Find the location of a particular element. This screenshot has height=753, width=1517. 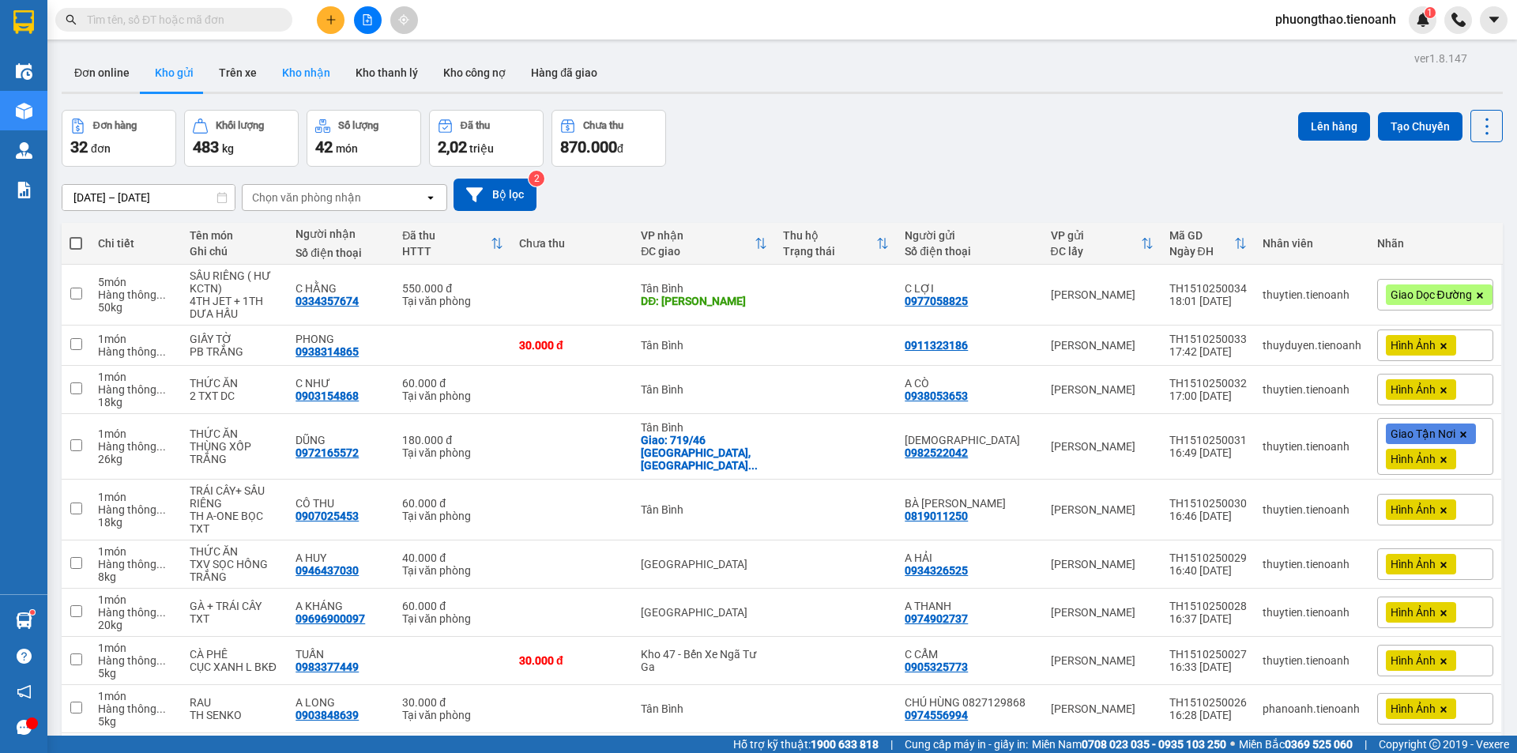

div: C HẰNG is located at coordinates (341, 288).